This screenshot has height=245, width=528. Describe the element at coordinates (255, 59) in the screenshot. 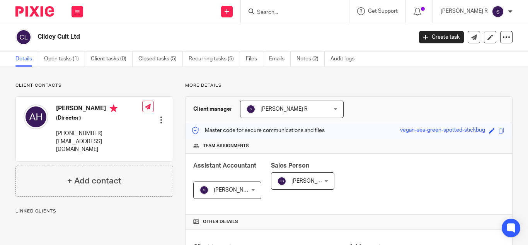

I see `a: Files` at that location.